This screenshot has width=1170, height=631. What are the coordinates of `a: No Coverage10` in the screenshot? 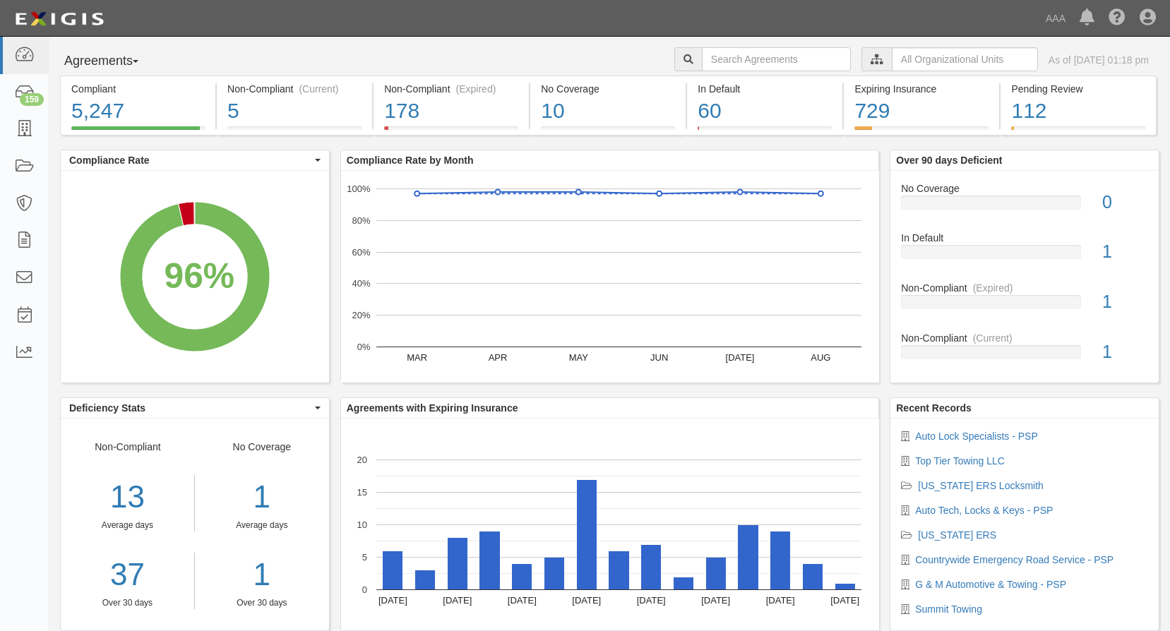 It's located at (608, 132).